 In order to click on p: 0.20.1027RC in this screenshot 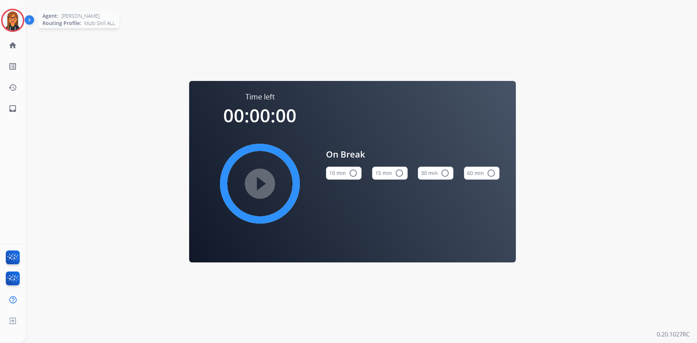, I will do `click(673, 334)`.